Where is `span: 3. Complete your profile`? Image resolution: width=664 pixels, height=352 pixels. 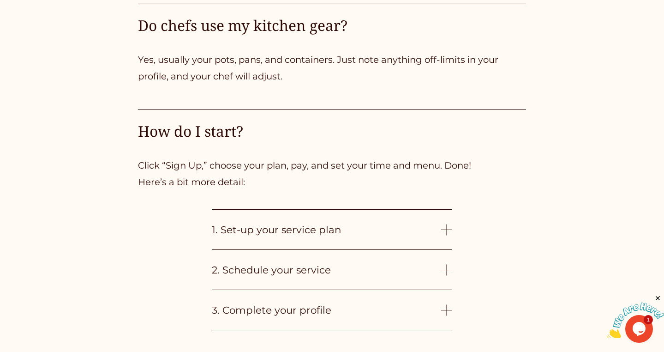 span: 3. Complete your profile is located at coordinates (326, 310).